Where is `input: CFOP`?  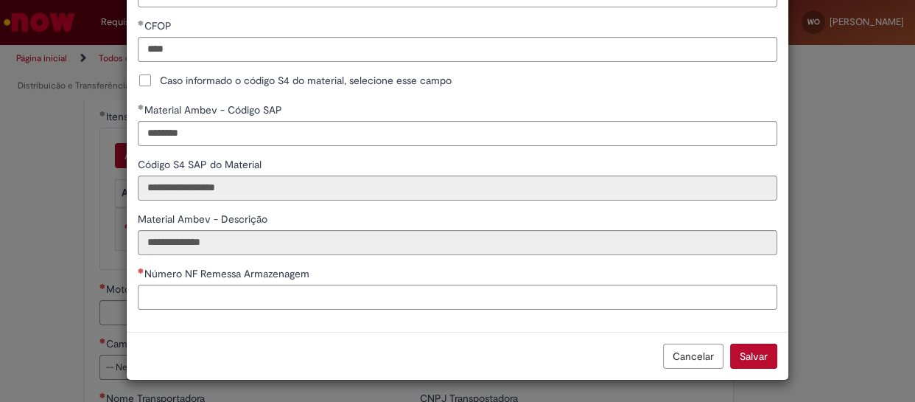
input: CFOP is located at coordinates (458, 49).